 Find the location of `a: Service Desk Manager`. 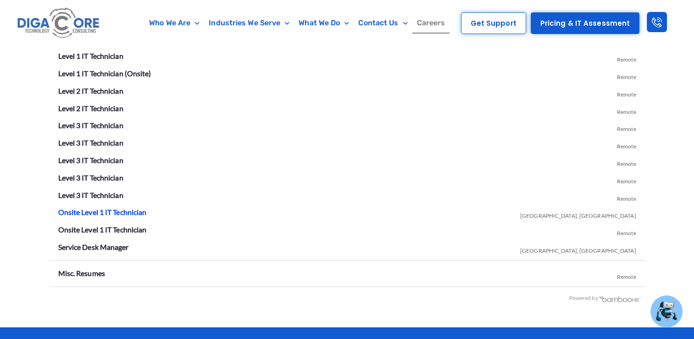

a: Service Desk Manager is located at coordinates (94, 246).